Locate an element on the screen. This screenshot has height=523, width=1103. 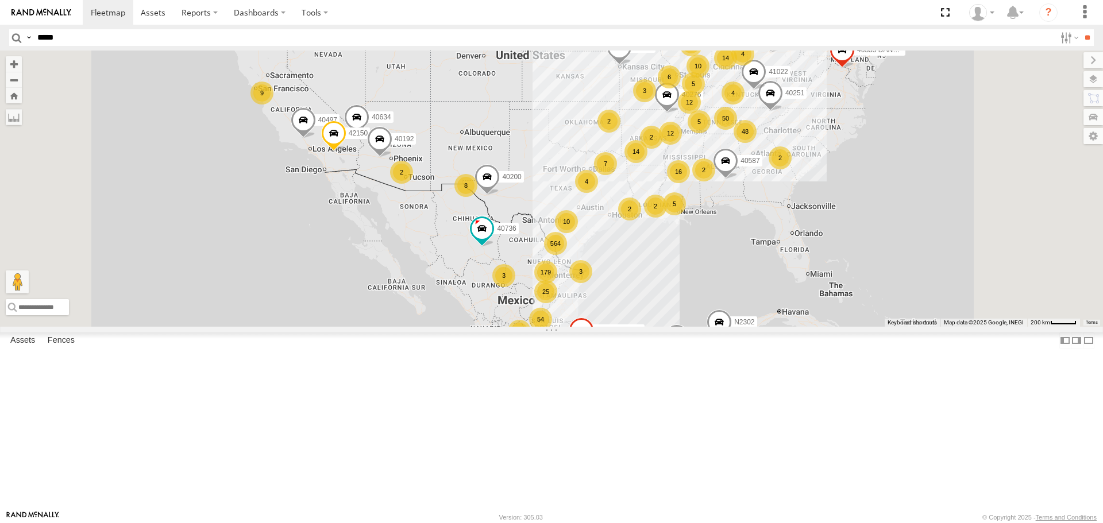
div: Carlos Ortiz is located at coordinates (982, 13).